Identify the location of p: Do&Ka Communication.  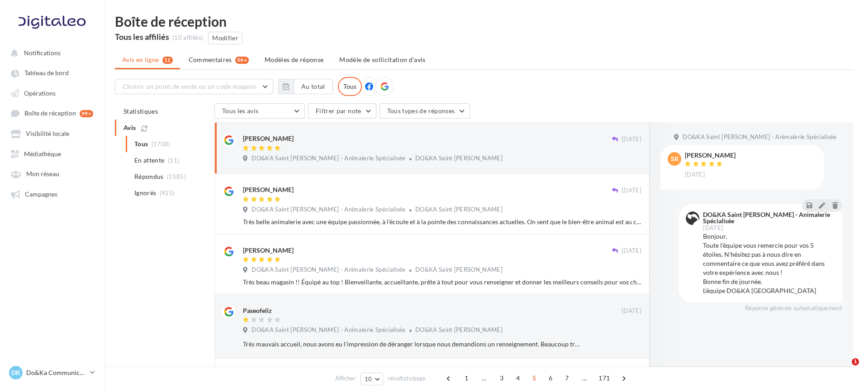
(56, 372).